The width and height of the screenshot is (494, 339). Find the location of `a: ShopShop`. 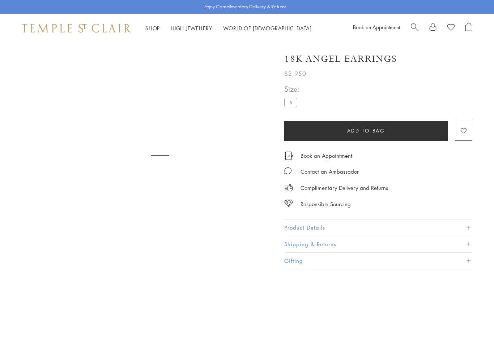

a: ShopShop is located at coordinates (153, 28).